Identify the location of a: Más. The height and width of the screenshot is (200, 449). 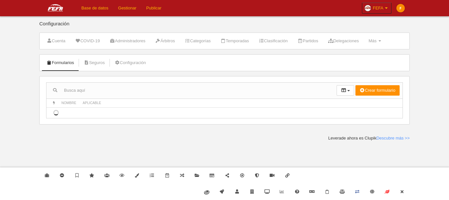
(374, 41).